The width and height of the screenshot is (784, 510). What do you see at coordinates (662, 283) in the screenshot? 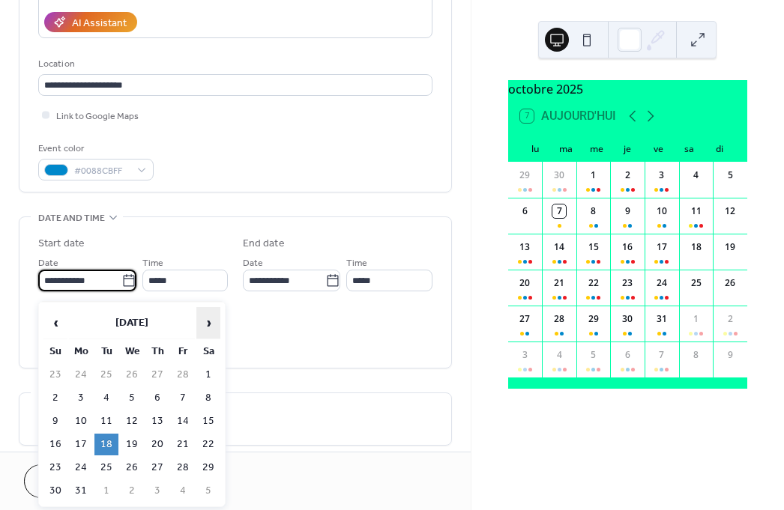
I see `div: 24` at bounding box center [662, 283].